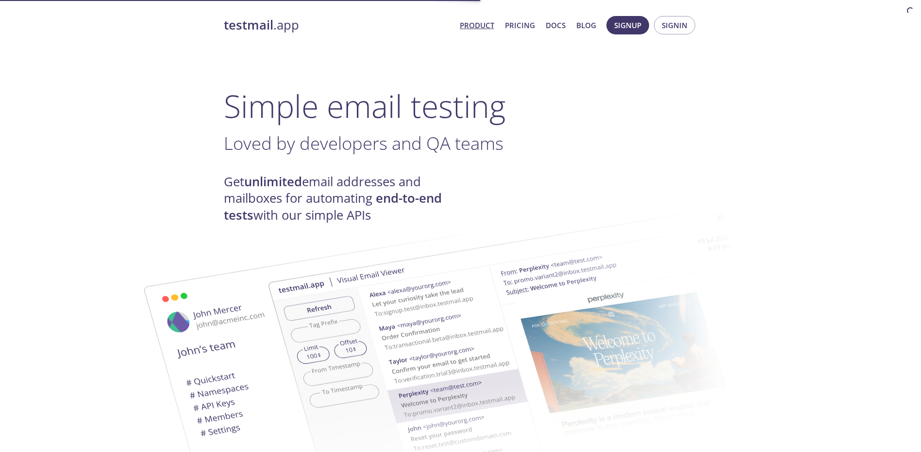  Describe the element at coordinates (364, 143) in the screenshot. I see `span: Loved by developers and QA teams` at that location.